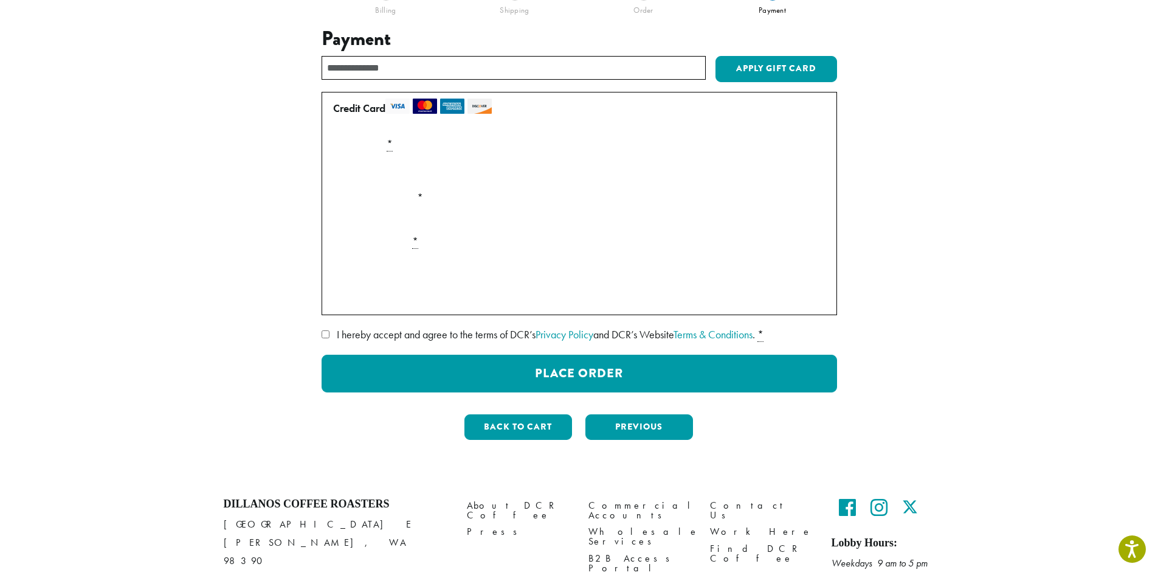 The width and height of the screenshot is (1158, 575). I want to click on a: About DCR Coffee, so click(519, 510).